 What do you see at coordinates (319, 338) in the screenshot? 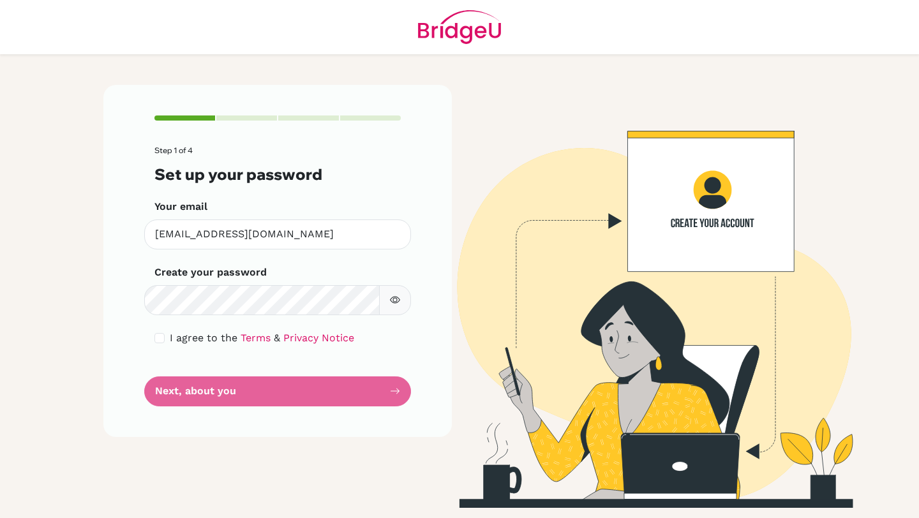
I see `a: Privacy Notice` at bounding box center [319, 338].